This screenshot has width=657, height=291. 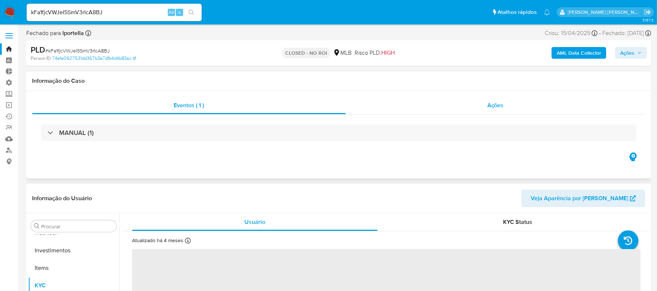 What do you see at coordinates (74, 250) in the screenshot?
I see `button: Investimentos` at bounding box center [74, 250].